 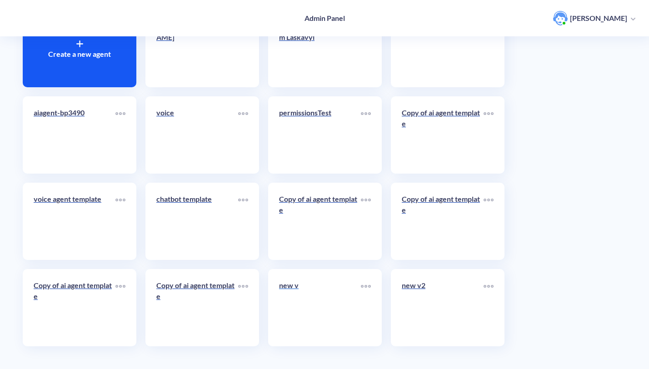 I want to click on p: chatbot template, so click(x=197, y=199).